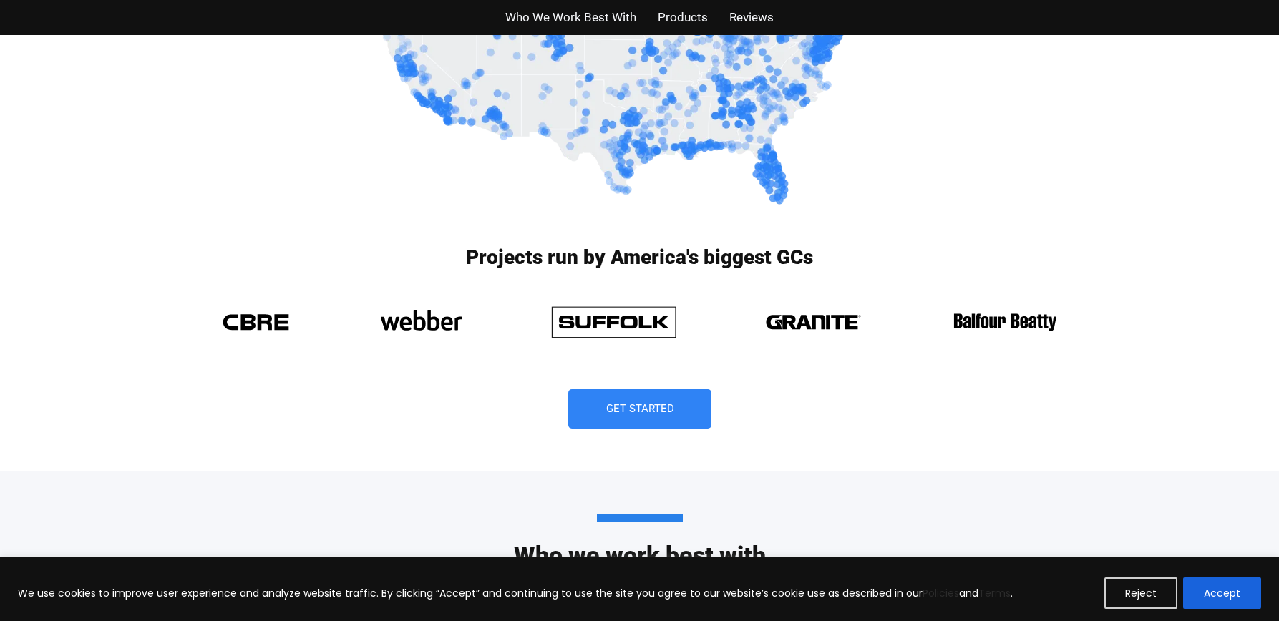 The height and width of the screenshot is (621, 1279). I want to click on h3: Projects run by America's biggest GCs, so click(640, 258).